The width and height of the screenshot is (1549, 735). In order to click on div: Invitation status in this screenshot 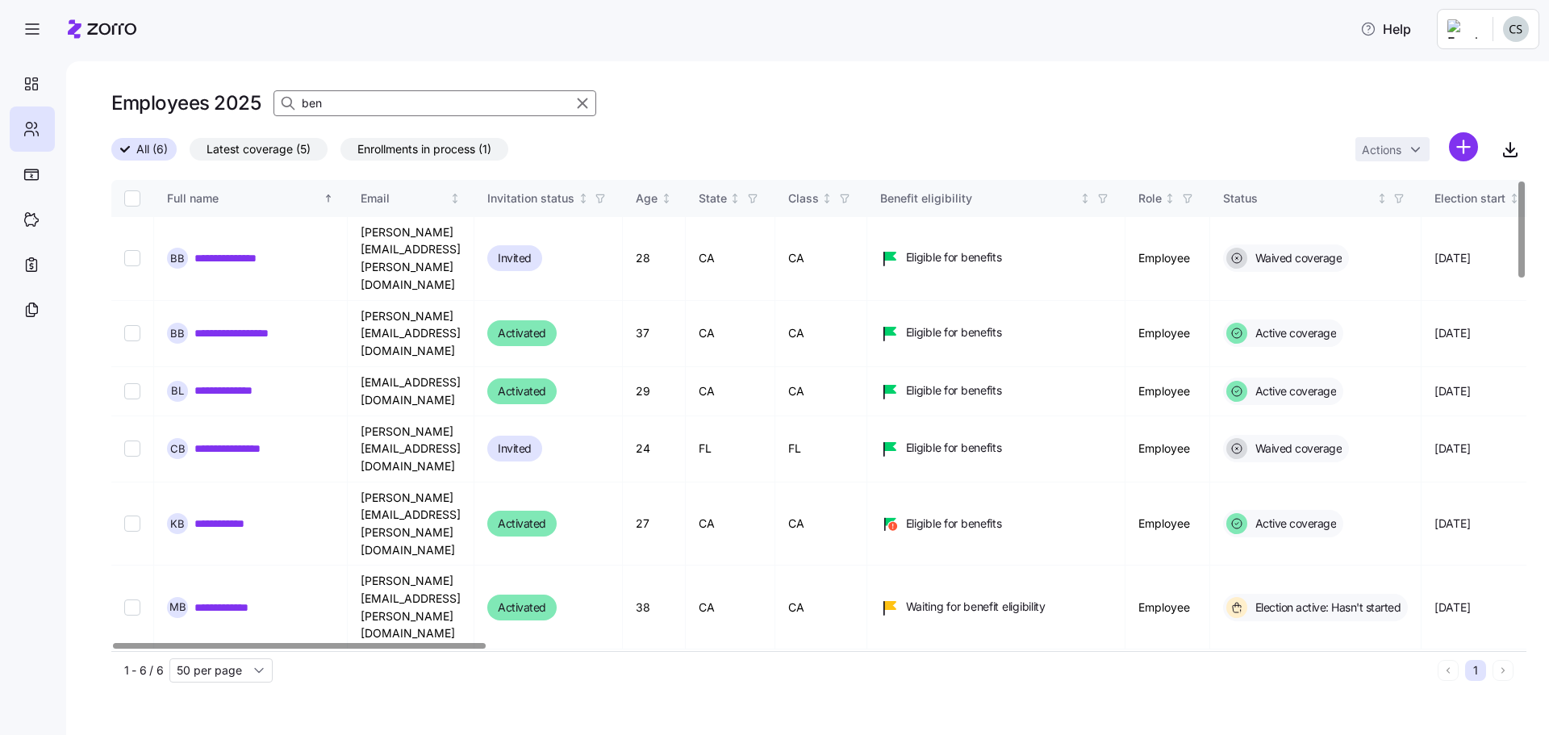, I will do `click(531, 198)`.